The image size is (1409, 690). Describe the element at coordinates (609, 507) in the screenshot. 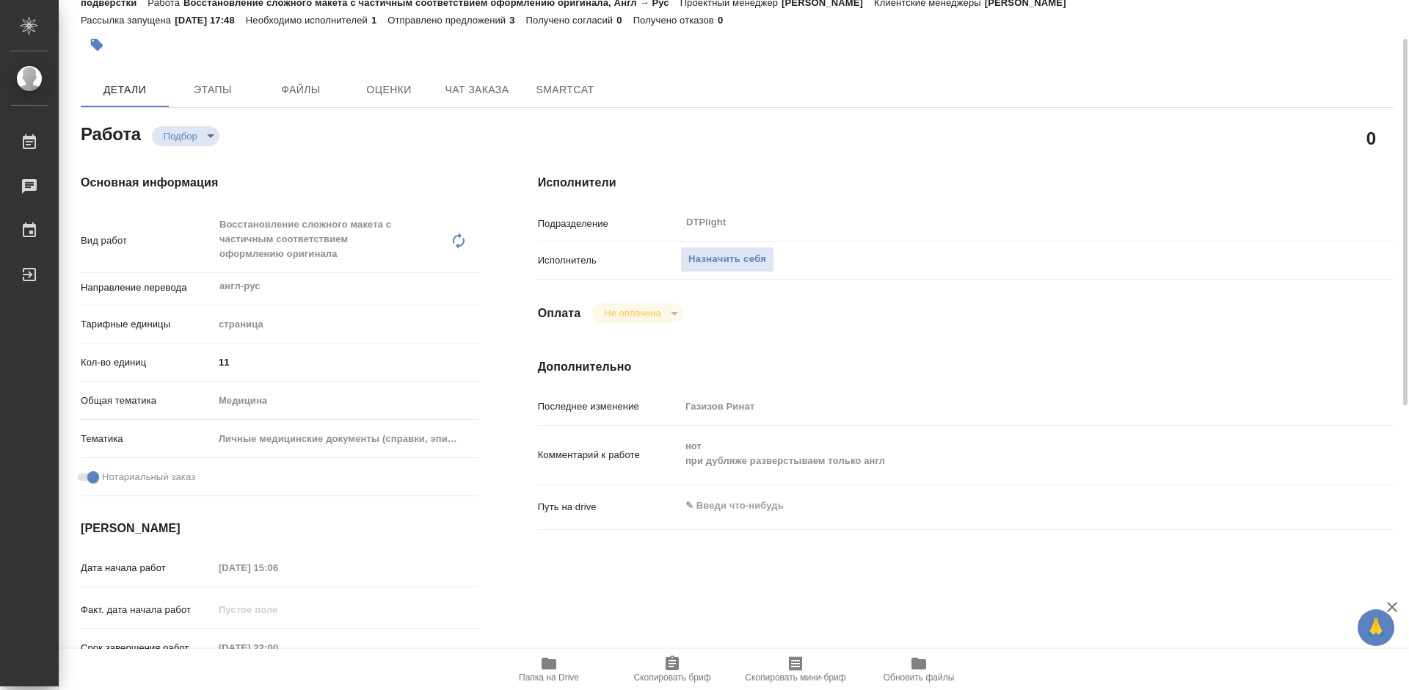

I see `p: Путь на drive` at that location.